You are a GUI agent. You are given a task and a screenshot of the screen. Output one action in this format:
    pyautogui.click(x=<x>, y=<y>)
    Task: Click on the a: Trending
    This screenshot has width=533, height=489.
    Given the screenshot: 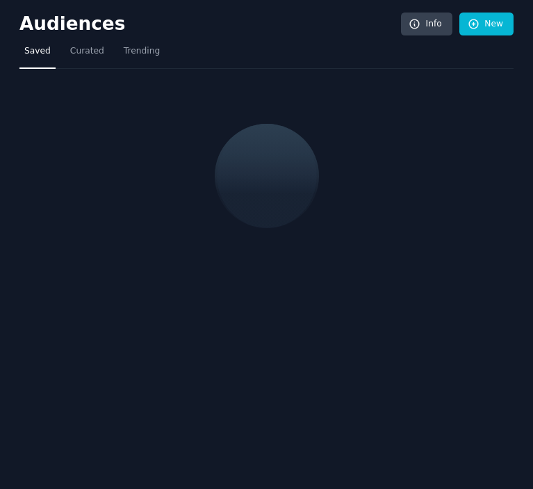 What is the action you would take?
    pyautogui.click(x=142, y=54)
    